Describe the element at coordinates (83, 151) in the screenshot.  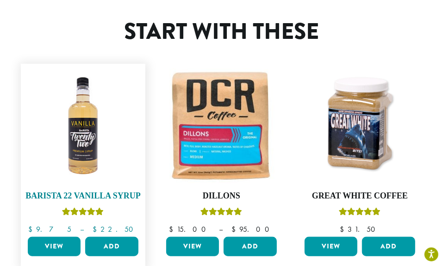
I see `a: Barista 22 Vanilla SyrupRated 5.00 out of 5` at that location.